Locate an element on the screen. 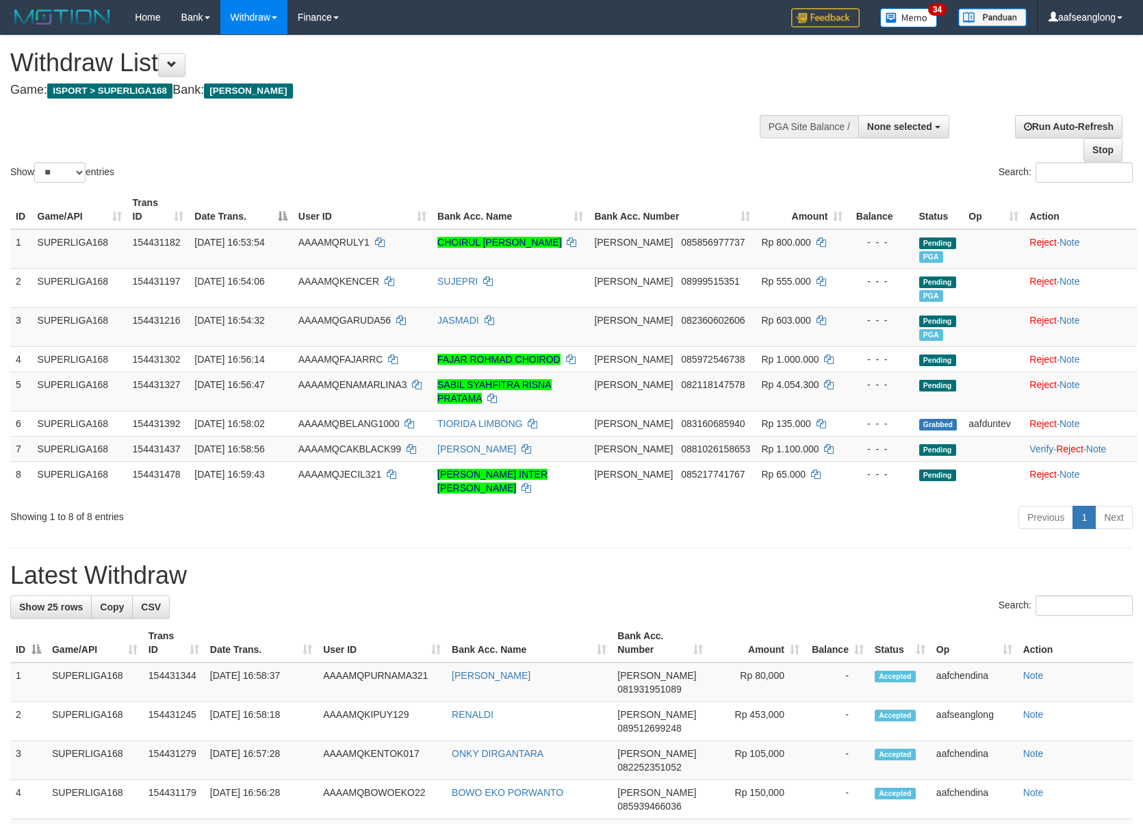  span: AAAAMQCAKBLACK99 is located at coordinates (350, 449).